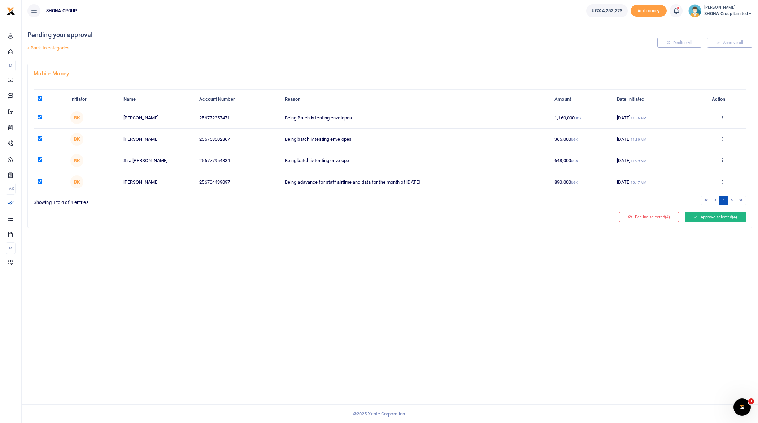  I want to click on td: Being batch iv testing envelope, so click(415, 161).